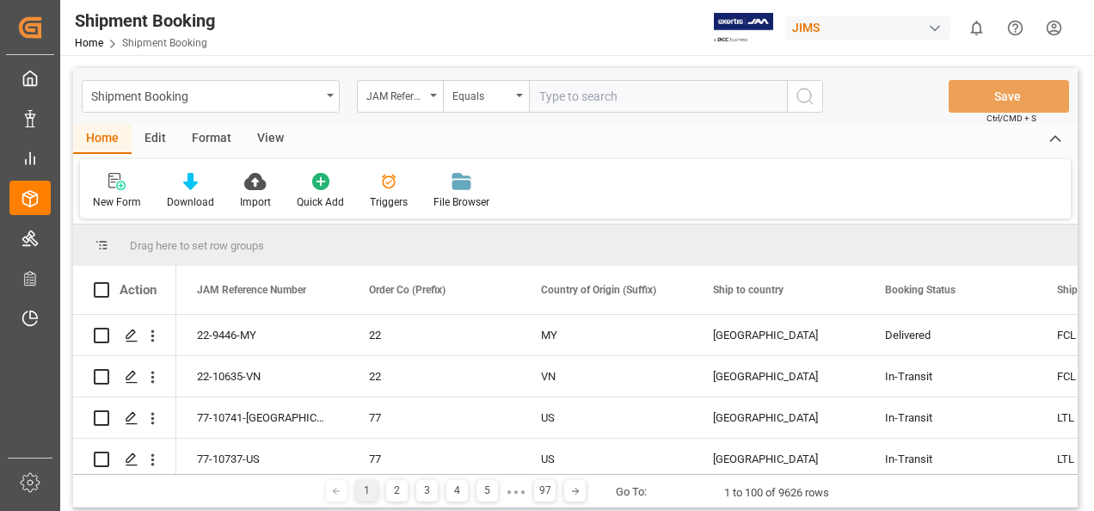 The image size is (1094, 511). I want to click on span: Ship to country, so click(749, 290).